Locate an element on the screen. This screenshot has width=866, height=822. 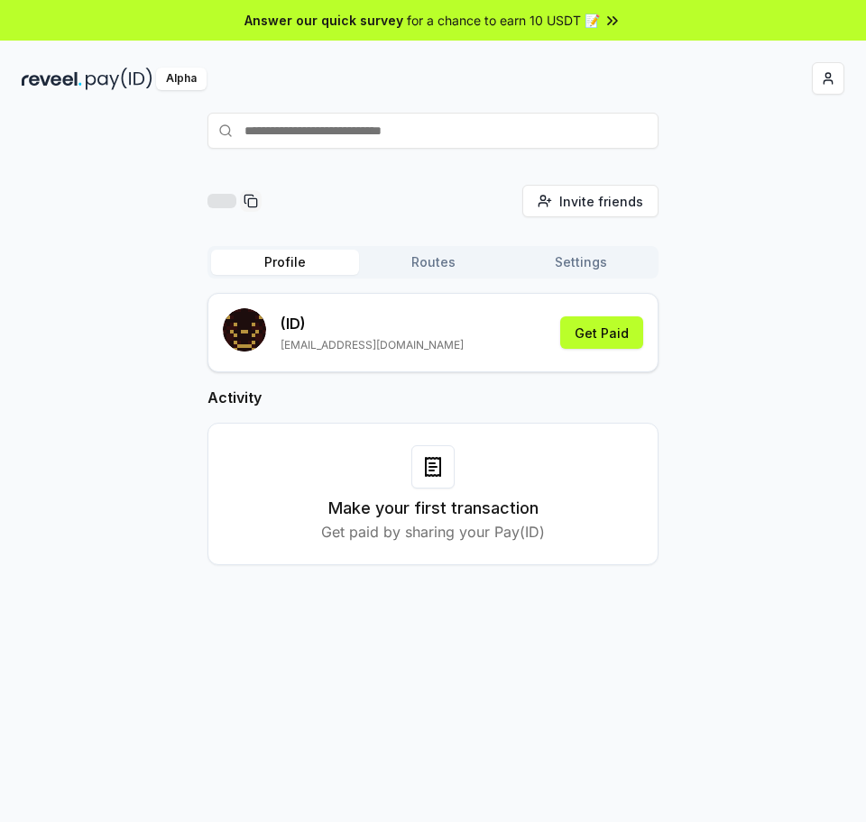
h2: Activity is located at coordinates (433, 398).